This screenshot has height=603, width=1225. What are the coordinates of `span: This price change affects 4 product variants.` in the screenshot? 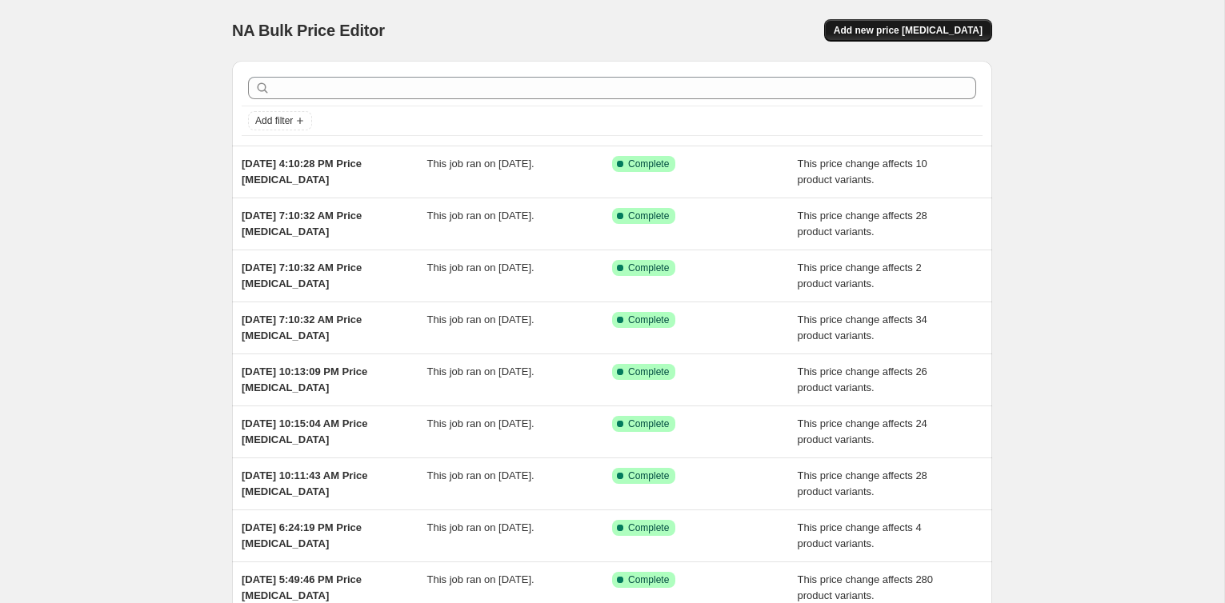 It's located at (859, 535).